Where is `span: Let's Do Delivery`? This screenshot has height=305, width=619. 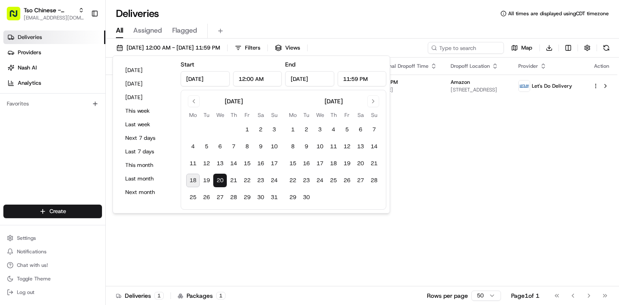 span: Let's Do Delivery is located at coordinates (552, 86).